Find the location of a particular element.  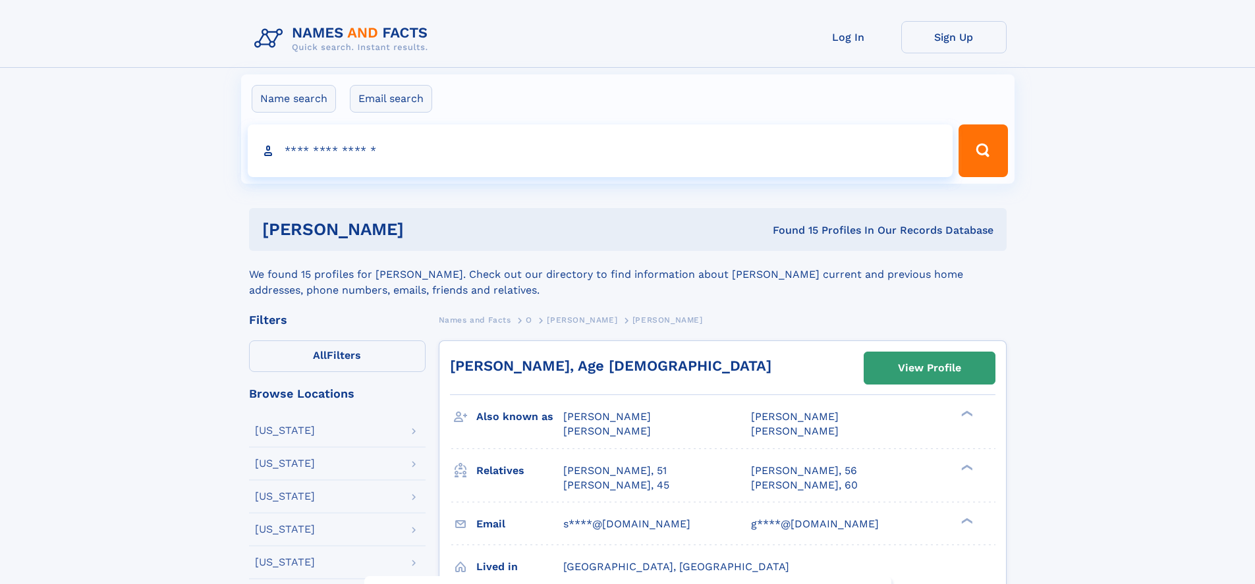

span: O is located at coordinates (529, 320).